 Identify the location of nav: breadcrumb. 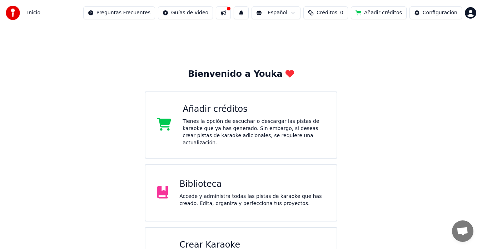
(34, 13).